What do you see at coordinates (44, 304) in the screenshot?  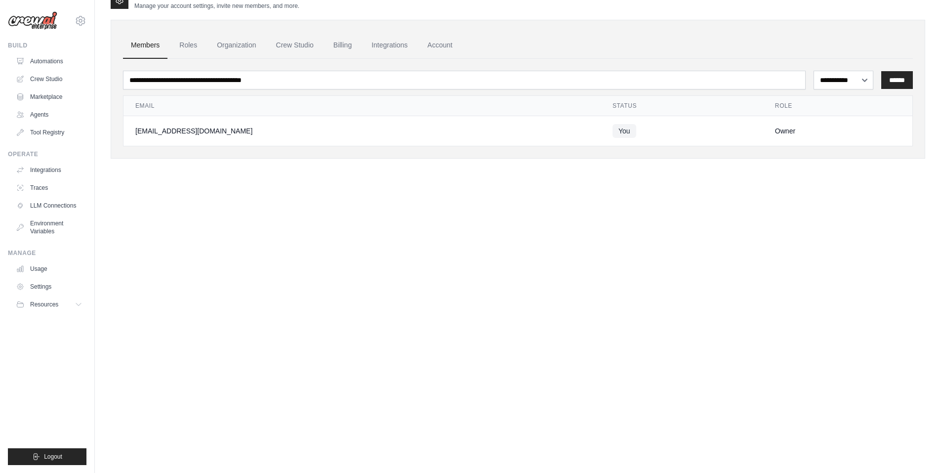 I see `span: Resources` at bounding box center [44, 304].